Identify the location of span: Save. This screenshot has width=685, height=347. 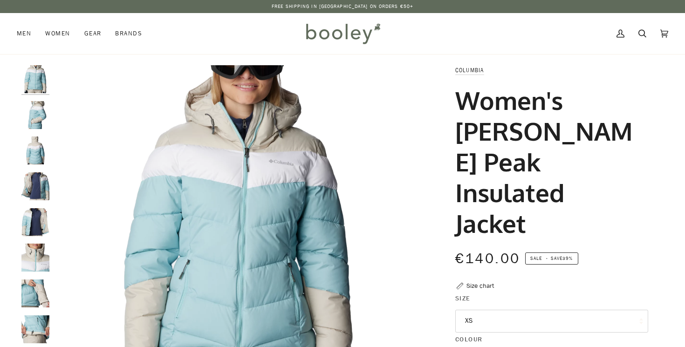
(552, 259).